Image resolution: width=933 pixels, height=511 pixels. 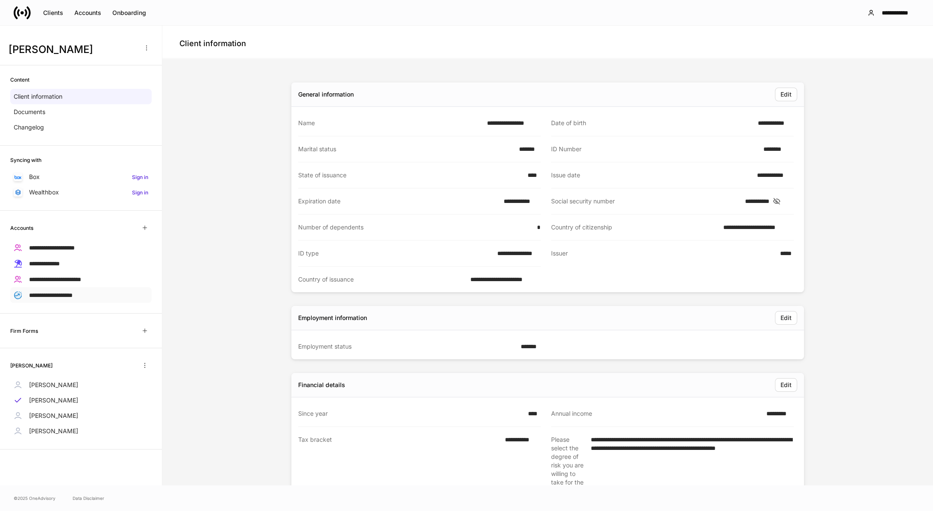 I want to click on p: Changelog, so click(x=29, y=127).